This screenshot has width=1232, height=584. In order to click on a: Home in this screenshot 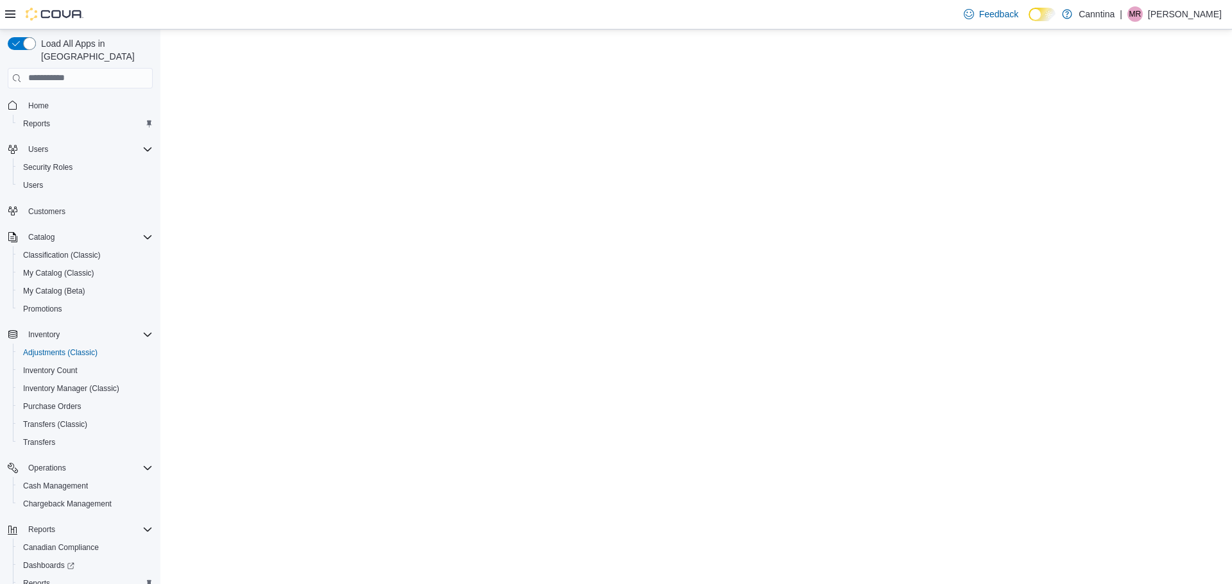, I will do `click(38, 106)`.